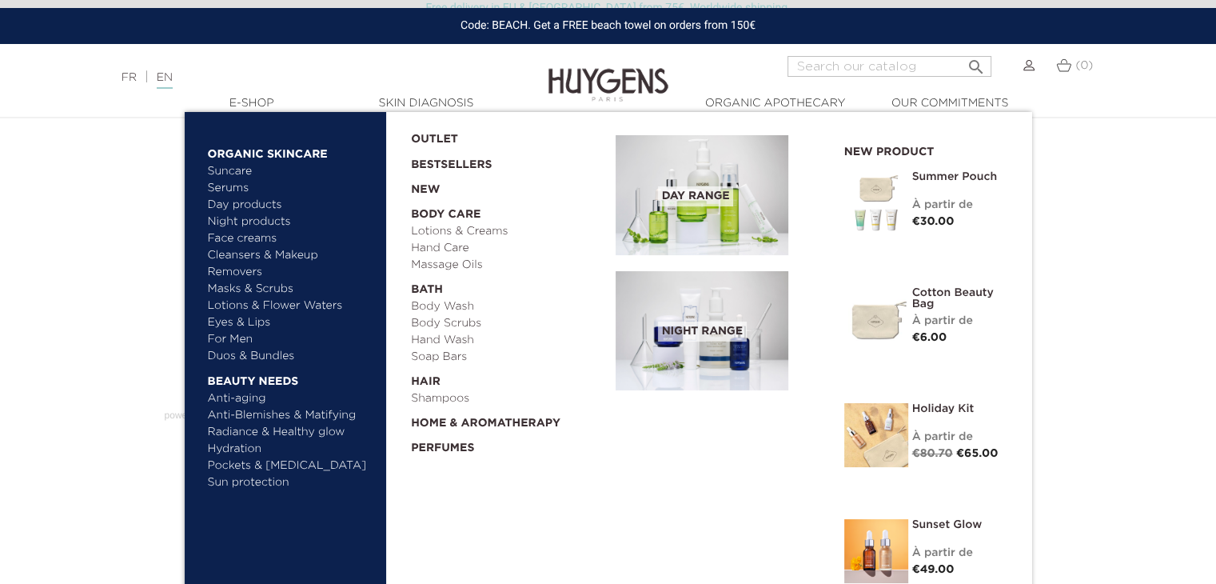 Image resolution: width=1216 pixels, height=584 pixels. What do you see at coordinates (284, 221) in the screenshot?
I see `a: Night products` at bounding box center [284, 221].